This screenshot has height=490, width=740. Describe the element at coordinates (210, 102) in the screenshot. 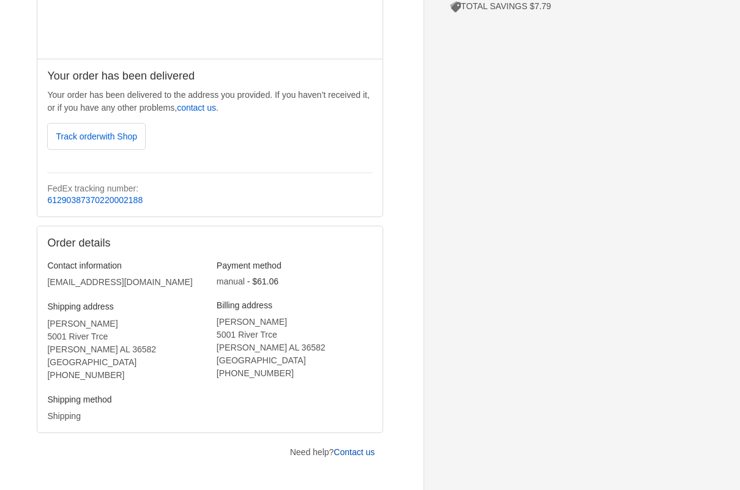

I see `p: Your order has been delivered to the address you provided. If you haven’t received it, or if you ...` at that location.